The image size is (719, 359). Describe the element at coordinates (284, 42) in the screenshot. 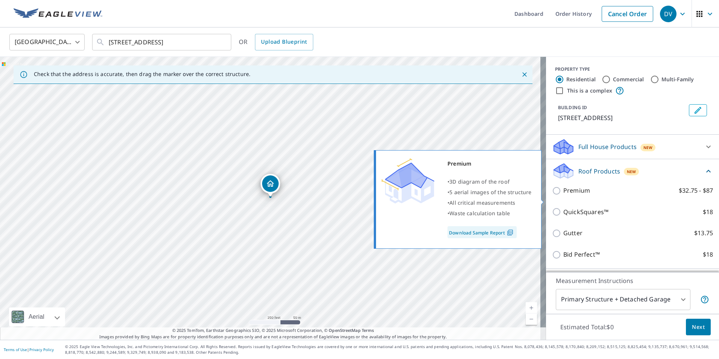

I see `a: Upload Blueprint` at that location.